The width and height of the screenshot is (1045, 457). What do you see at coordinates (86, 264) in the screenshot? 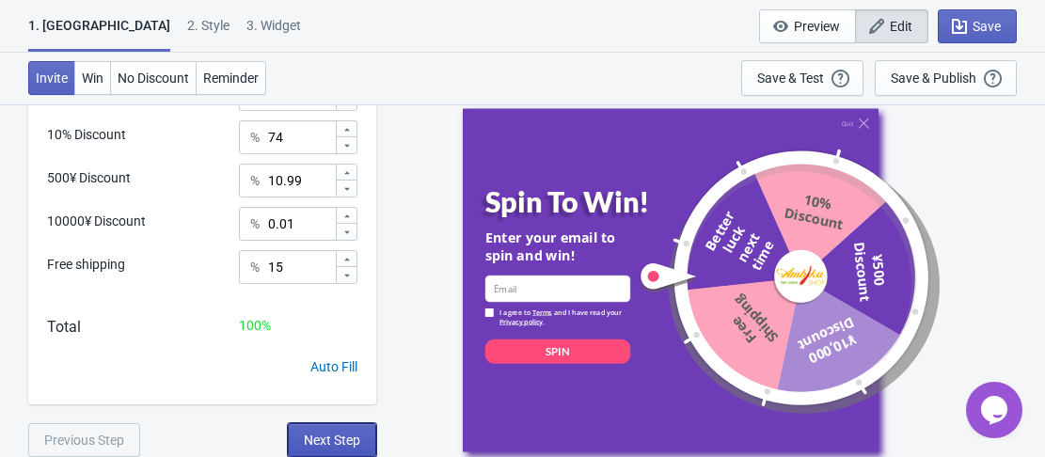
I see `div: Free shipping` at bounding box center [86, 264].